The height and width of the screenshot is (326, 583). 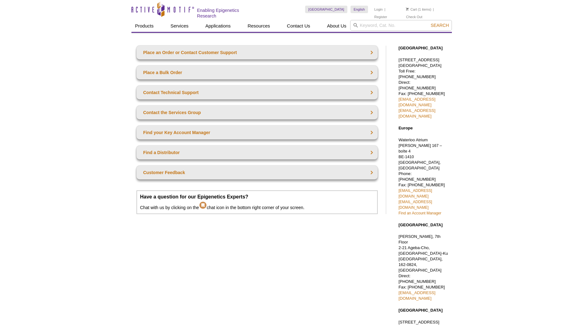 What do you see at coordinates (257, 93) in the screenshot?
I see `a: Contact Technical Support` at bounding box center [257, 93].